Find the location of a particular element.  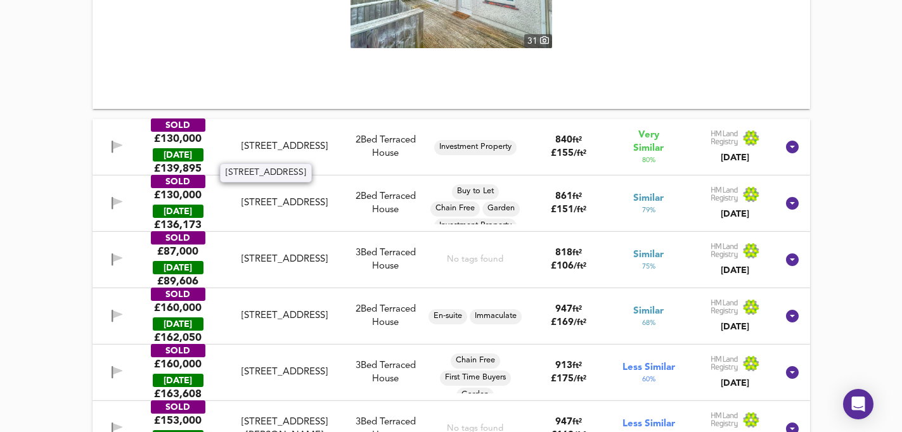

span: 861 is located at coordinates (563, 196).